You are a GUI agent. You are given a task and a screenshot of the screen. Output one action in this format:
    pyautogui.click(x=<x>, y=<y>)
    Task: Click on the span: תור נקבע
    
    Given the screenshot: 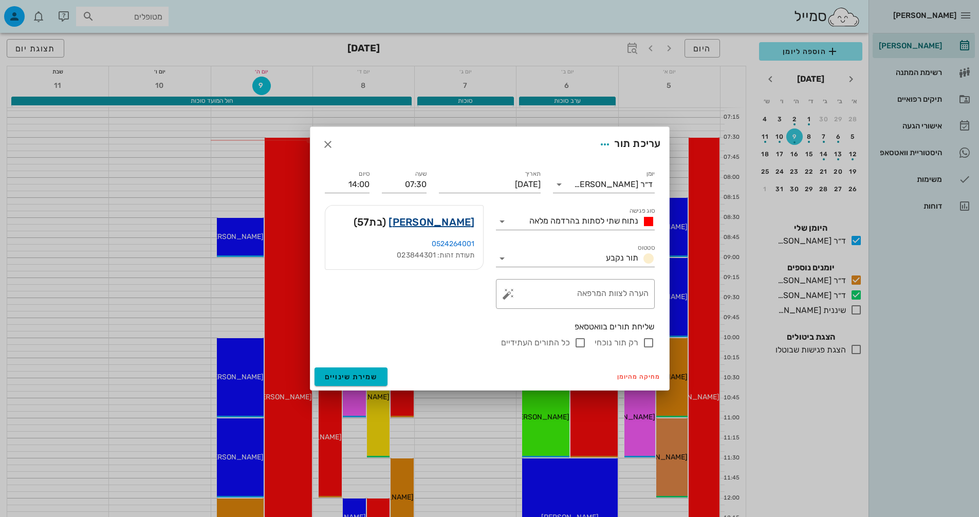 What is the action you would take?
    pyautogui.click(x=622, y=257)
    